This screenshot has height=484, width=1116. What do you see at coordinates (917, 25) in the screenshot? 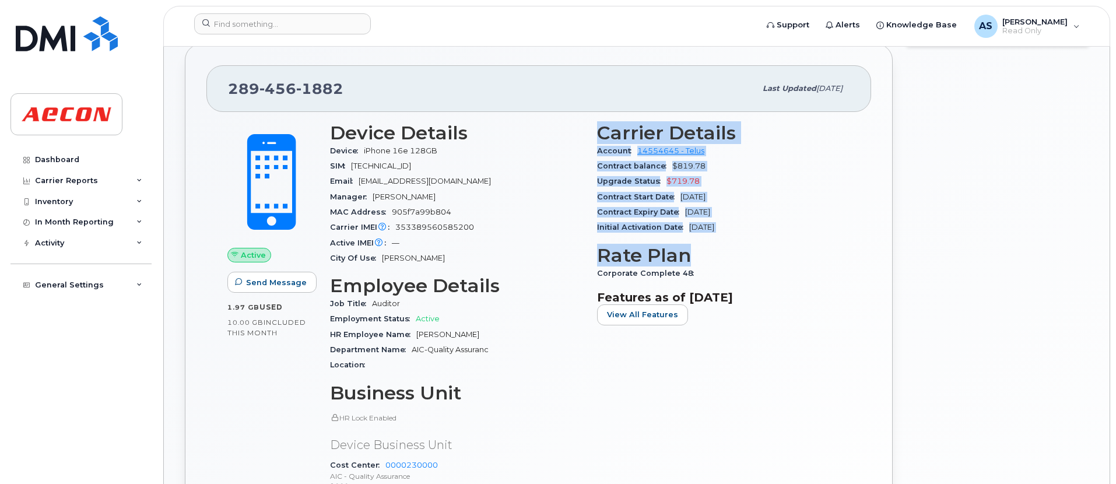
I see `a: Knowledge Base` at bounding box center [917, 25].